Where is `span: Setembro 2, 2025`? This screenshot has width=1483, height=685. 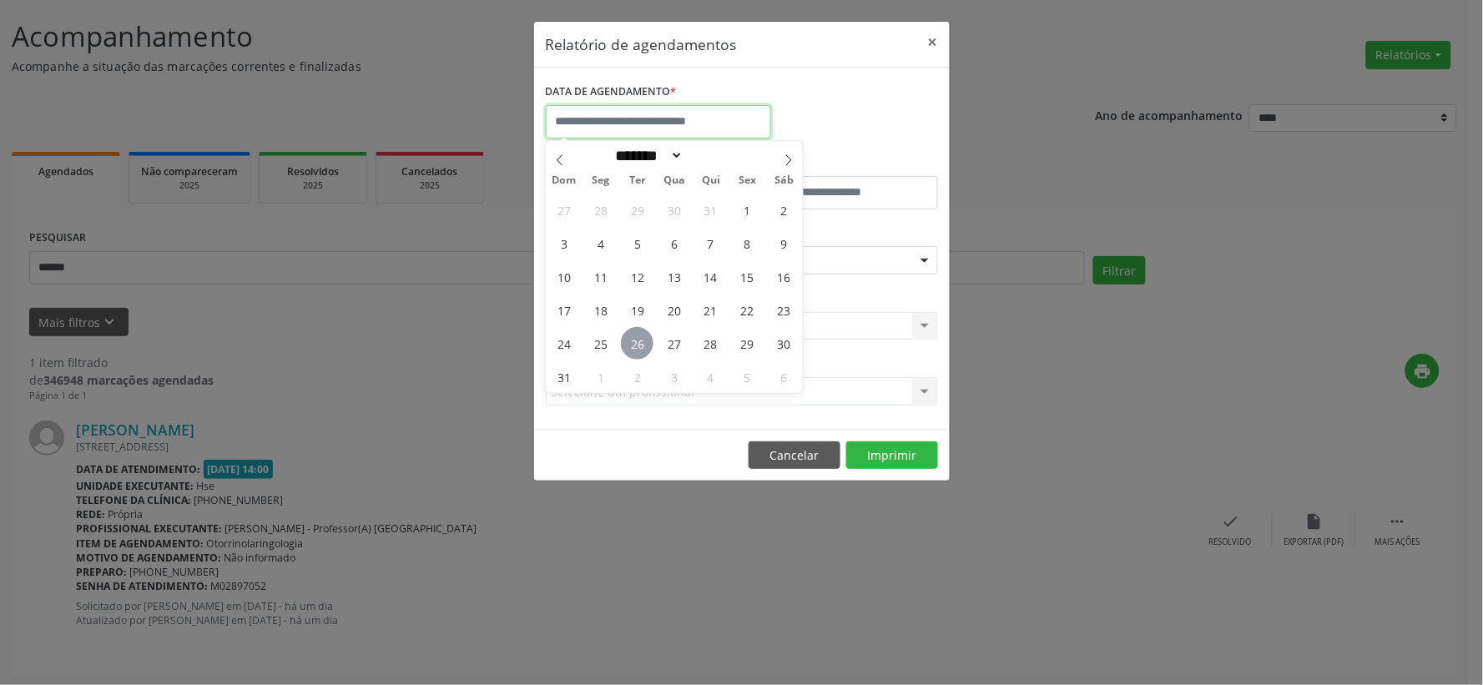
span: Setembro 2, 2025 is located at coordinates (637, 376).